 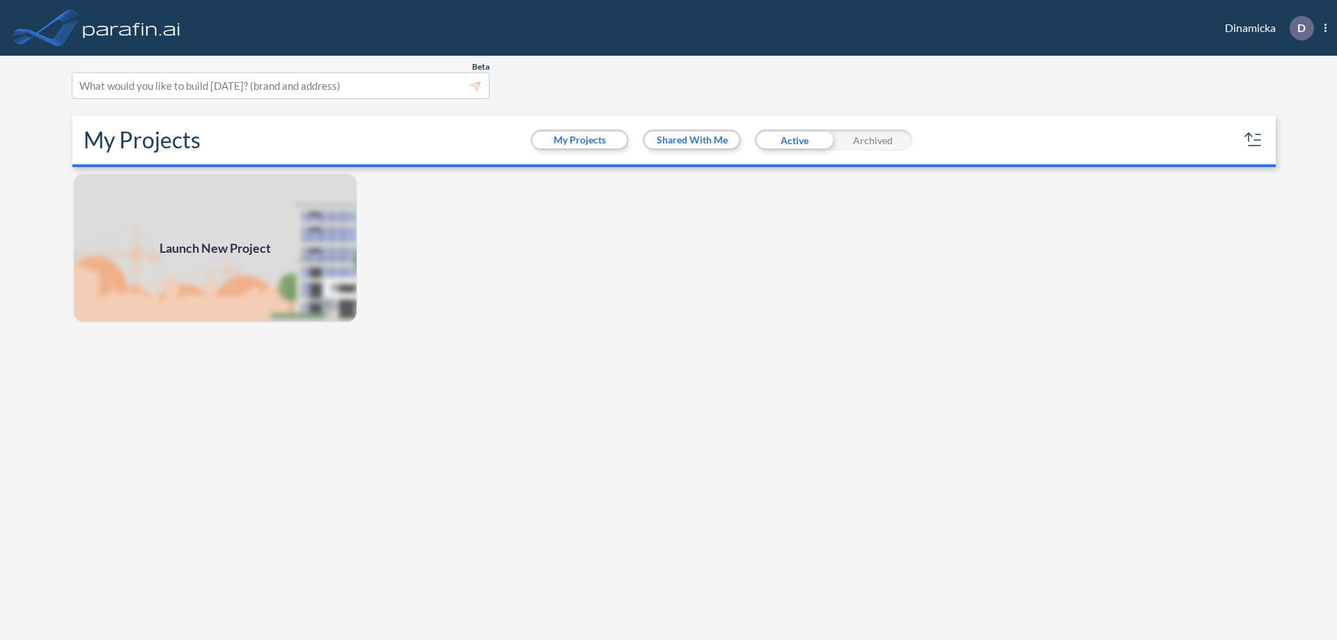 I want to click on div: Dinamicka, so click(x=1265, y=28).